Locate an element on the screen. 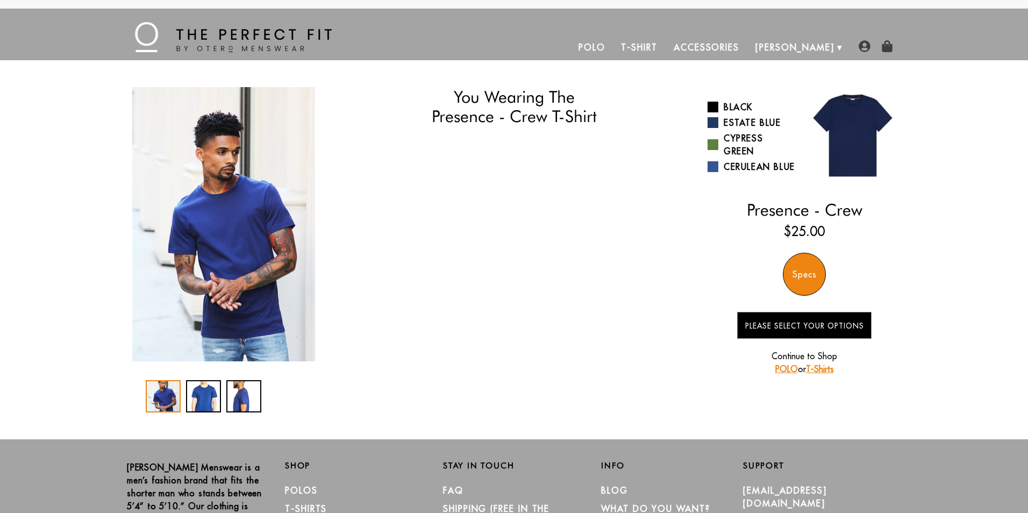  img: user-account-icon.png is located at coordinates (864, 46).